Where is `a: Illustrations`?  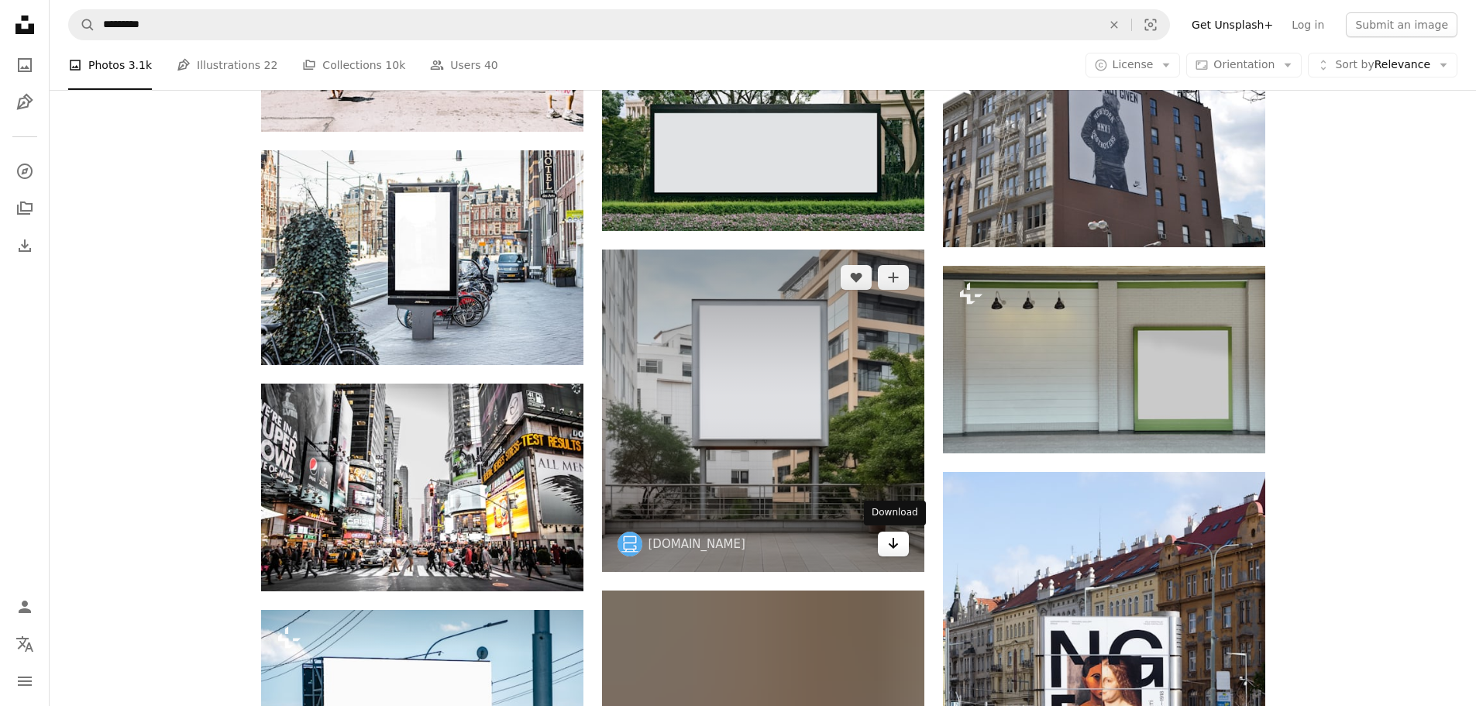 a: Illustrations is located at coordinates (25, 102).